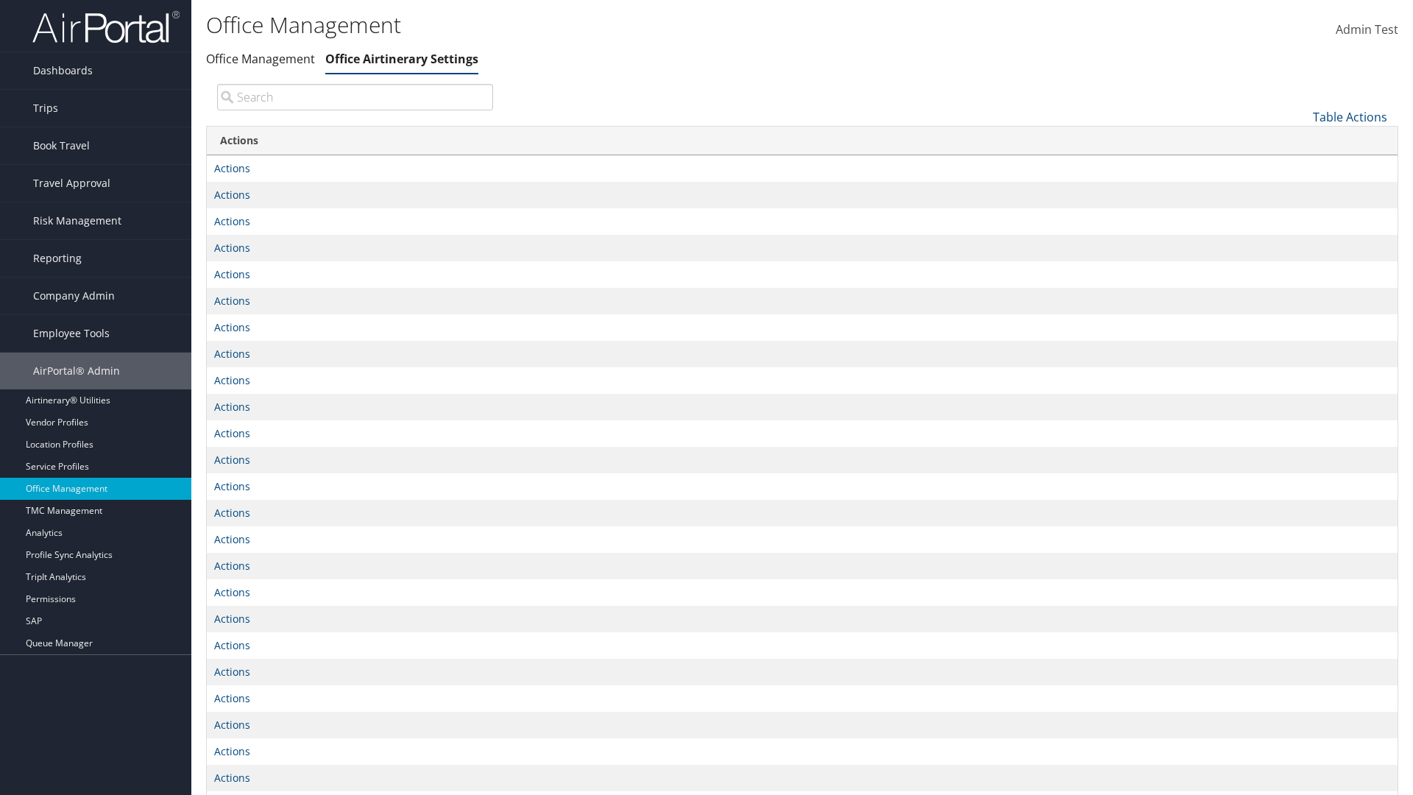  Describe the element at coordinates (77, 371) in the screenshot. I see `span: AirPortal® Admin` at that location.